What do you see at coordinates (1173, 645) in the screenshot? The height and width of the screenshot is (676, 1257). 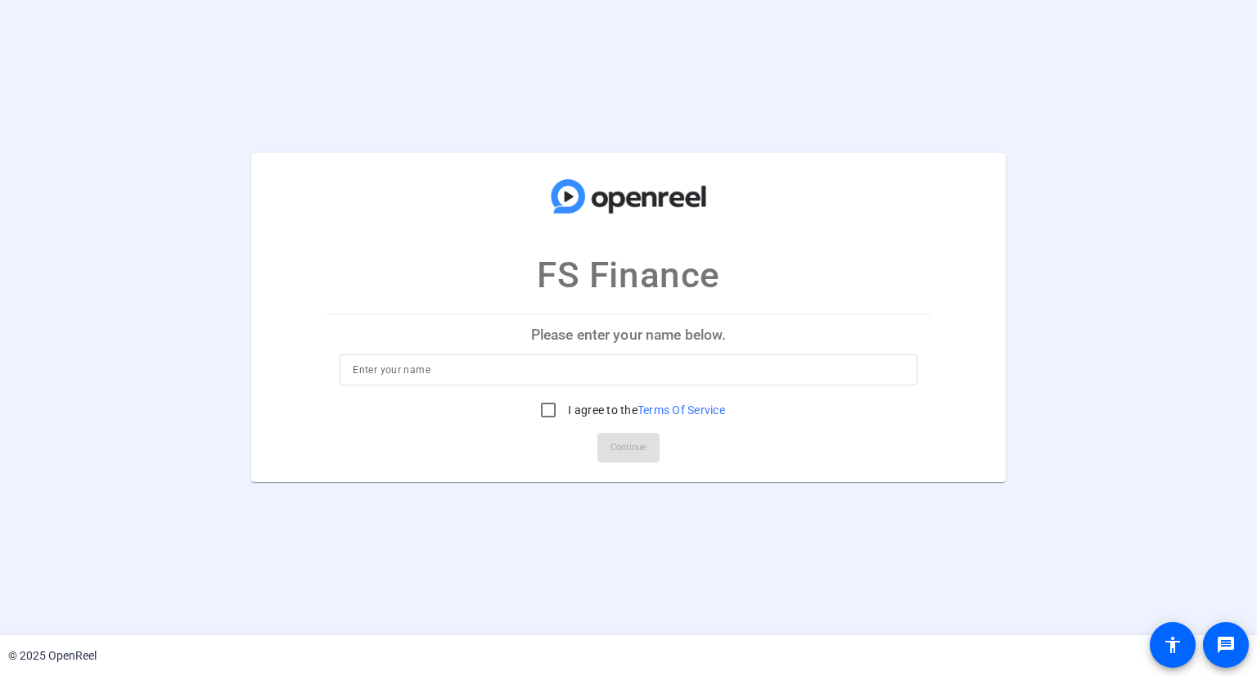 I see `mat-icon: accessibility` at bounding box center [1173, 645].